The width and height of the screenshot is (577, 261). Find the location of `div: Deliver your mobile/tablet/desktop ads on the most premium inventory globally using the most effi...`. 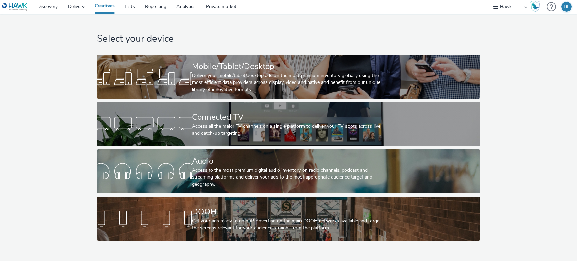

div: Deliver your mobile/tablet/desktop ads on the most premium inventory globally using the most effi... is located at coordinates (287, 82).